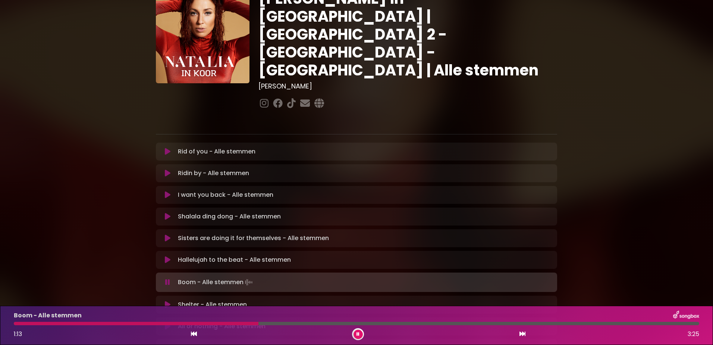  Describe the element at coordinates (249, 282) in the screenshot. I see `img: waveform4.gif` at that location.